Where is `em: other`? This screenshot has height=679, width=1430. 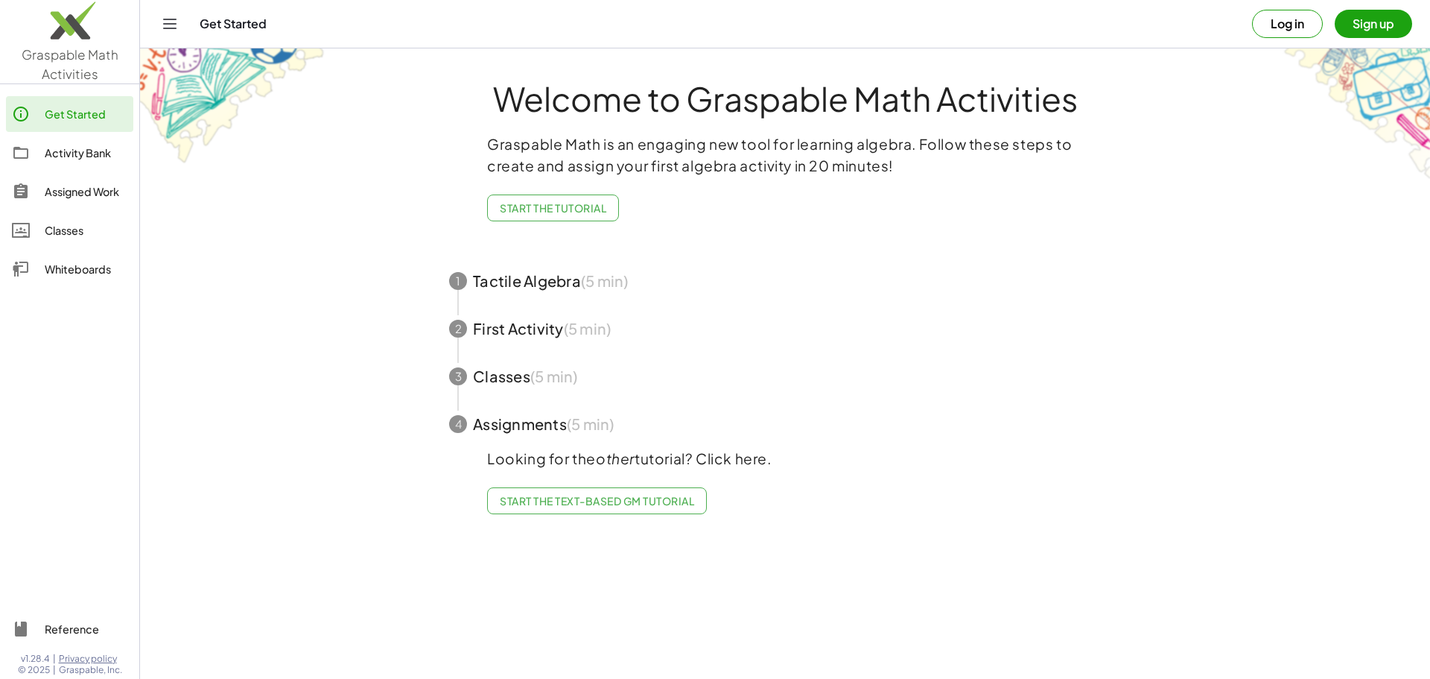 em: other is located at coordinates (615, 458).